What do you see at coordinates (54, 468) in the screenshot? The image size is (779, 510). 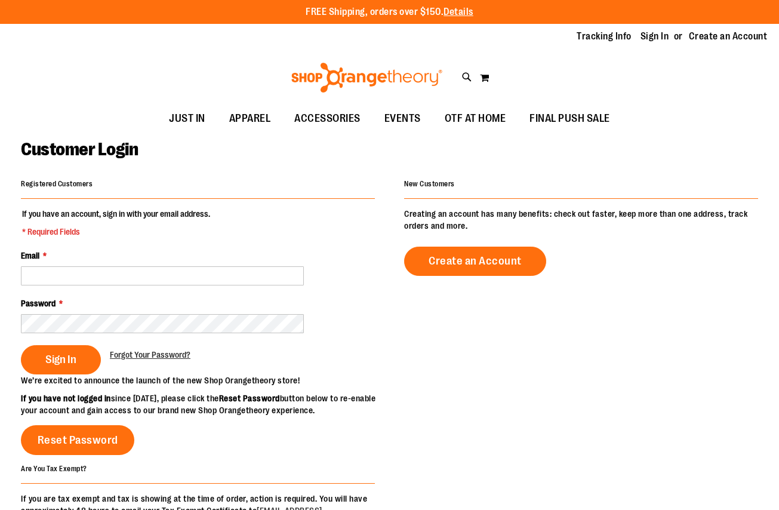 I see `strong: Are You Tax Exempt?` at bounding box center [54, 468].